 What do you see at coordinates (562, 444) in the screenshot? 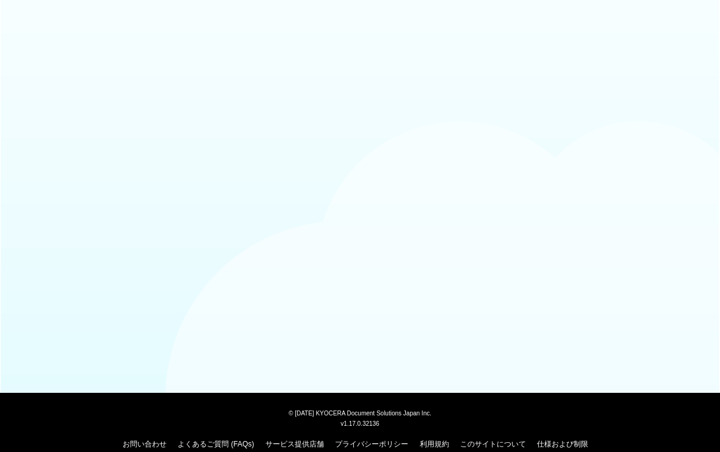
I see `a: 仕様および制限` at bounding box center [562, 444].